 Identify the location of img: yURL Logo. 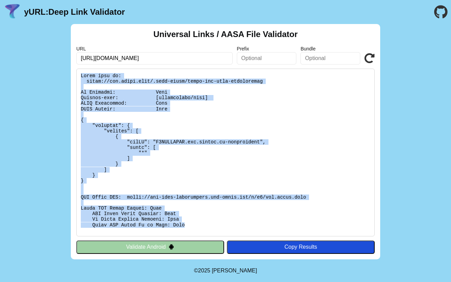
(12, 12).